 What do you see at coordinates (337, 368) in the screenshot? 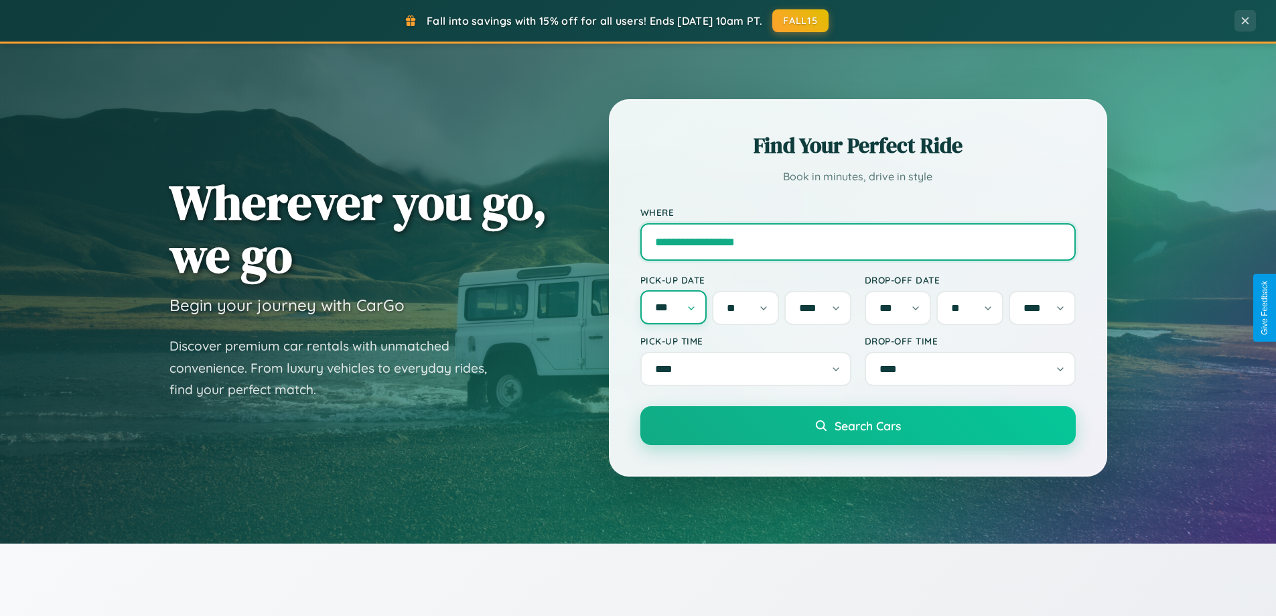
I see `p: Discover premium car rentals with unmatched convenience. From luxury vehicles to everyday rides, ...` at bounding box center [337, 368].